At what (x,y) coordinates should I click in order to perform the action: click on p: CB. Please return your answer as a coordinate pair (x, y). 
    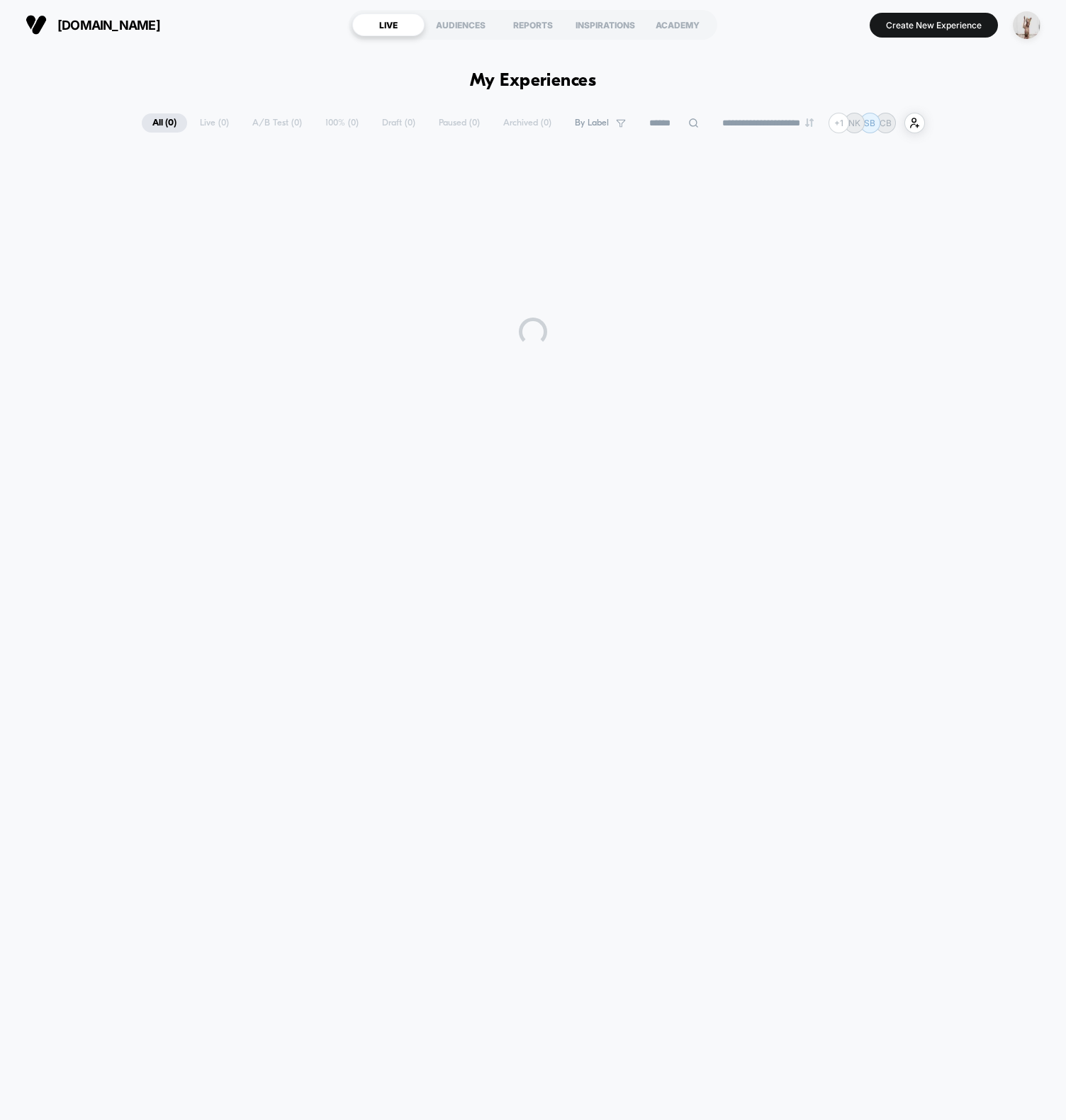
    Looking at the image, I should click on (885, 122).